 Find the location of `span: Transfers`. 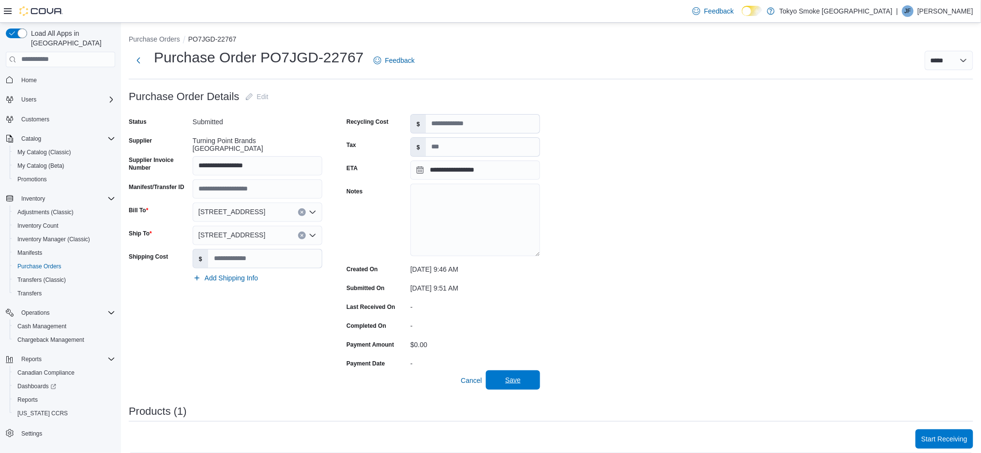

span: Transfers is located at coordinates (30, 294).